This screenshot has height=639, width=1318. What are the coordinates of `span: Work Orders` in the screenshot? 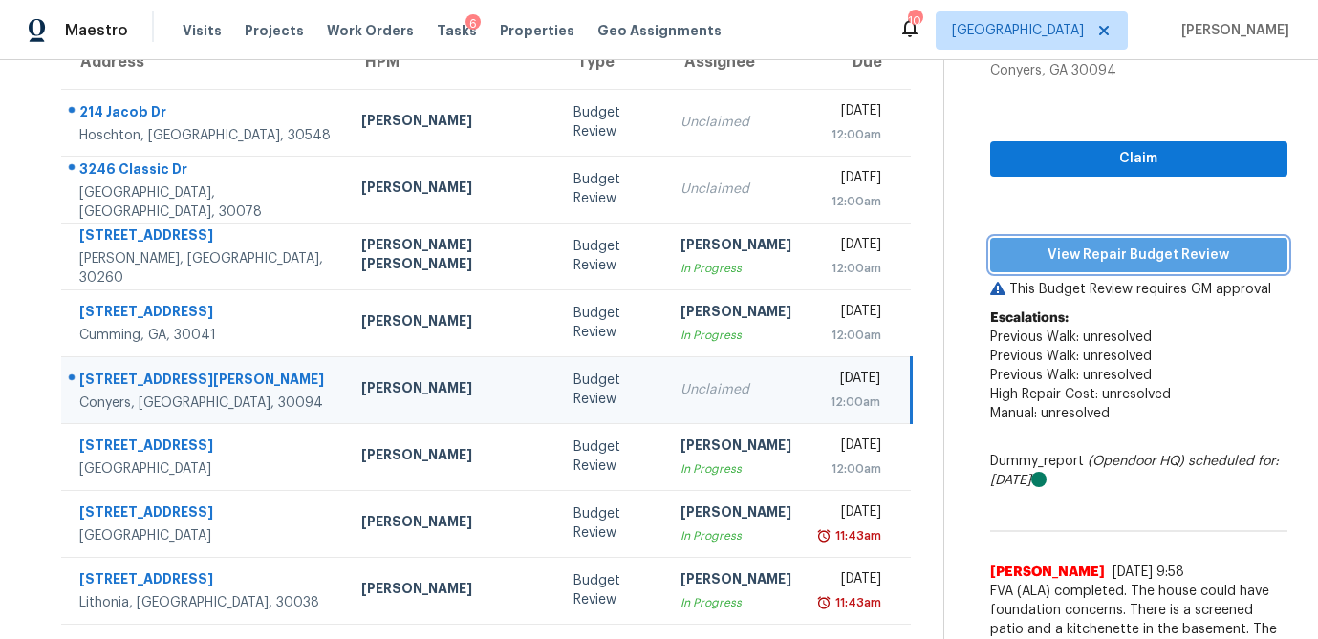 It's located at (370, 31).